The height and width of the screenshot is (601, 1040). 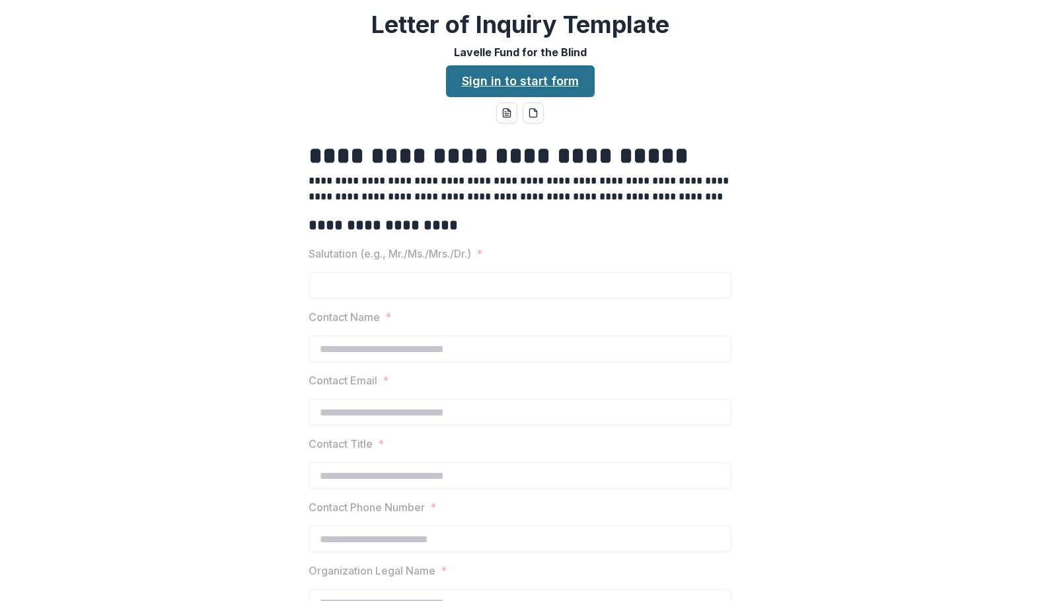 I want to click on p: Contact Phone Number, so click(x=367, y=508).